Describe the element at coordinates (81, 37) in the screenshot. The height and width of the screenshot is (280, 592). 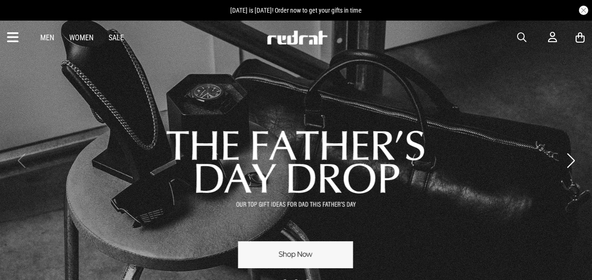
I see `a: Women` at that location.